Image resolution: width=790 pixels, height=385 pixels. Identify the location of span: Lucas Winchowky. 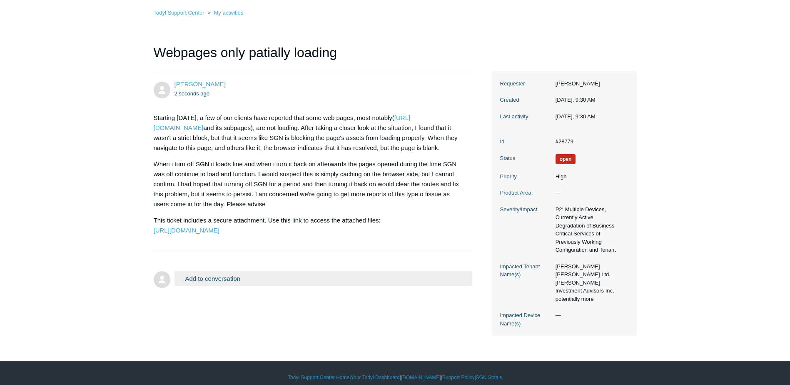
(200, 84).